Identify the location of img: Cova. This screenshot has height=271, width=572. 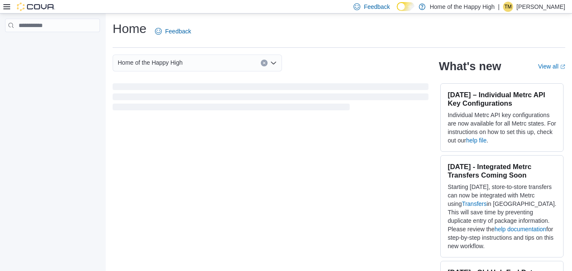
(36, 7).